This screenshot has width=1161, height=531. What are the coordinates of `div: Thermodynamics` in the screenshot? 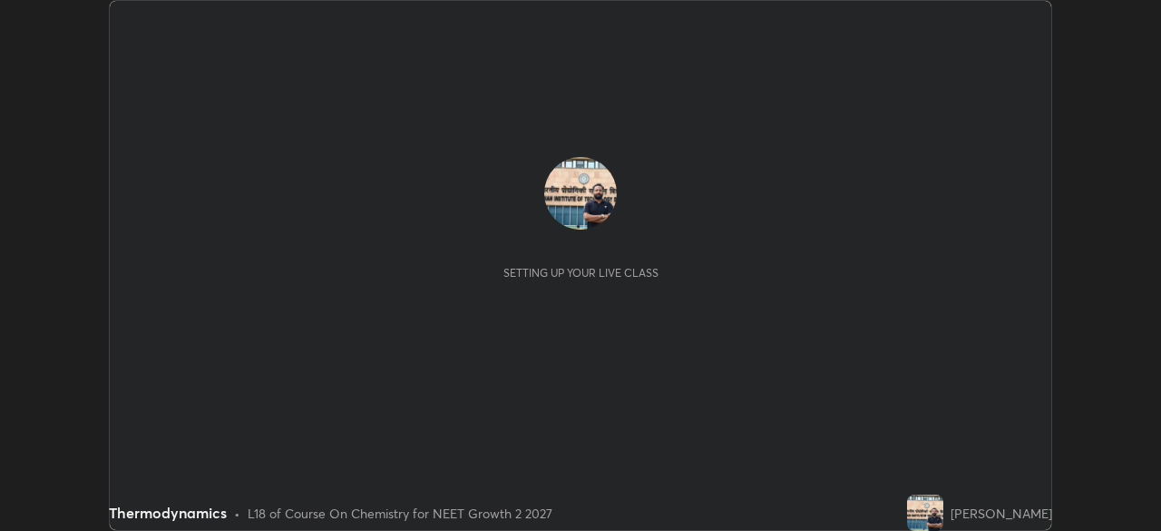 It's located at (168, 512).